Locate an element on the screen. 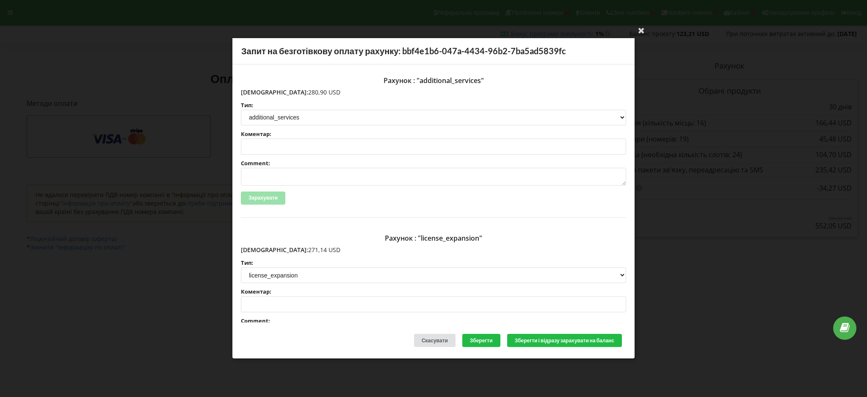 Image resolution: width=867 pixels, height=397 pixels. div: Скасувати is located at coordinates (435, 341).